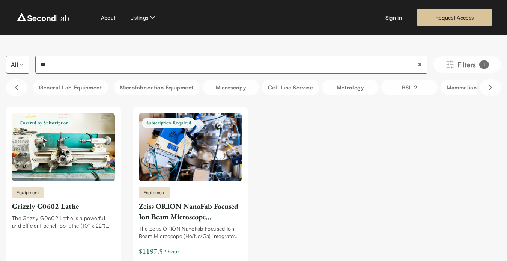 This screenshot has height=261, width=507. I want to click on button: Cell line service, so click(290, 87).